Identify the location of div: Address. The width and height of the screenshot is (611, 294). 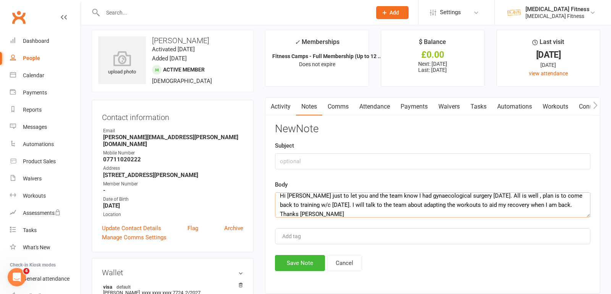
(173, 168).